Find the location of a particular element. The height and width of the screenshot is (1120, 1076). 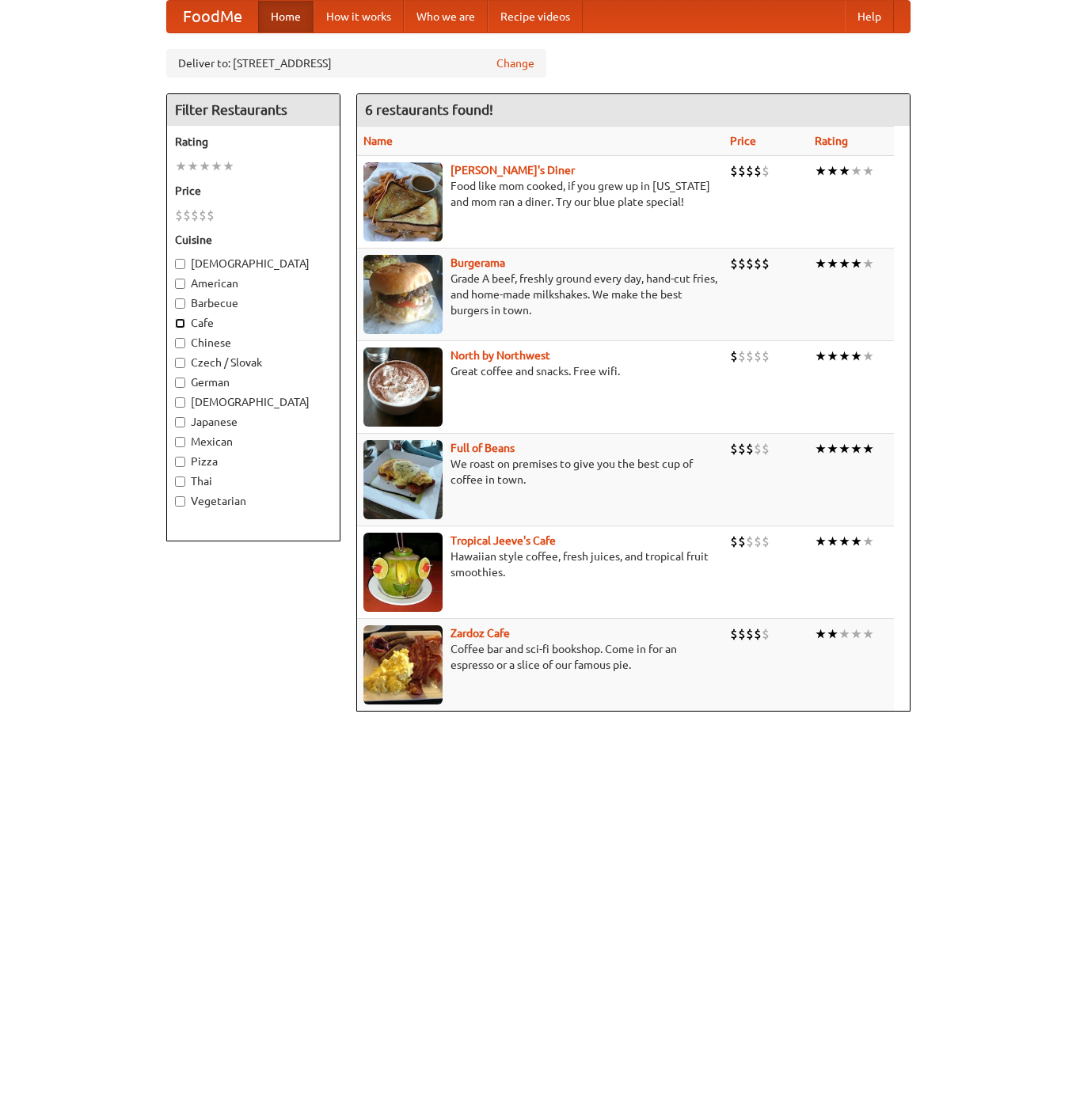

label: Vegetarian is located at coordinates (253, 501).